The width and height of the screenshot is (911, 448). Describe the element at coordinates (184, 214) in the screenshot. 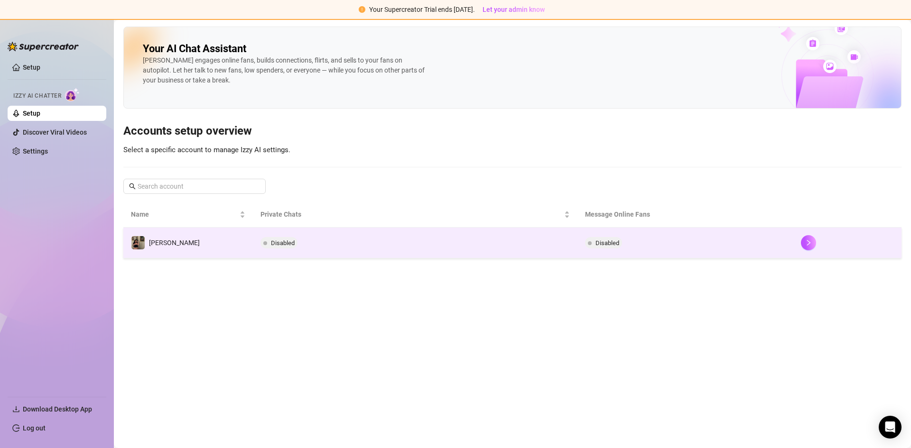

I see `span: Name` at that location.